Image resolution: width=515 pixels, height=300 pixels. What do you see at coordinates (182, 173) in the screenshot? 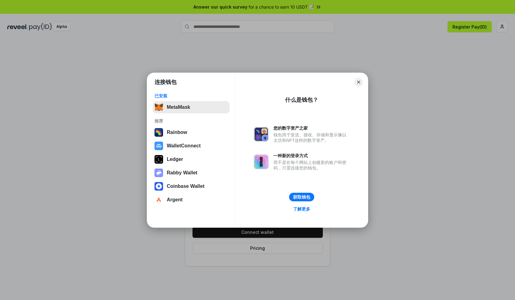
I see `div: Rabby Wallet` at bounding box center [182, 173].